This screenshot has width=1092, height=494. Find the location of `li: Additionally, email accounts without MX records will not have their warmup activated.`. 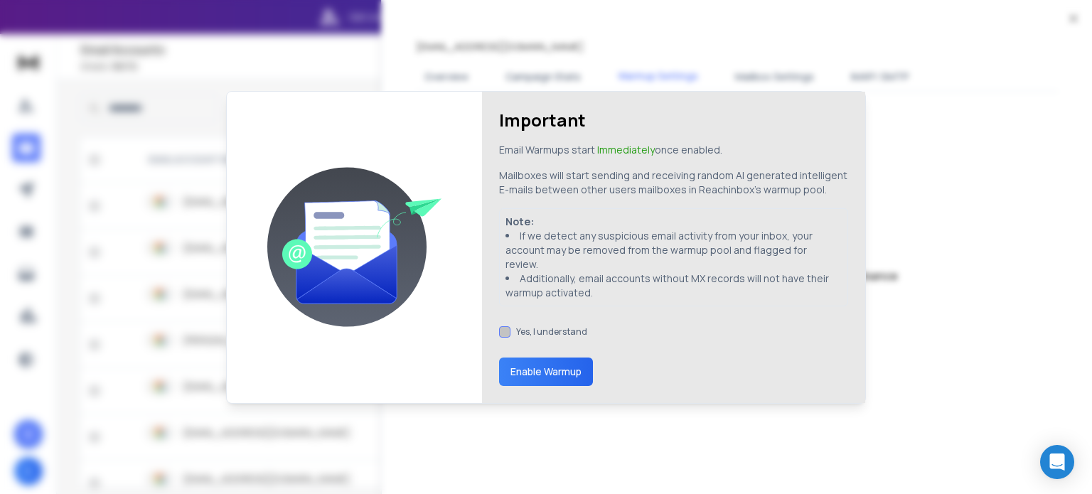

li: Additionally, email accounts without MX records will not have their warmup activated. is located at coordinates (673, 286).